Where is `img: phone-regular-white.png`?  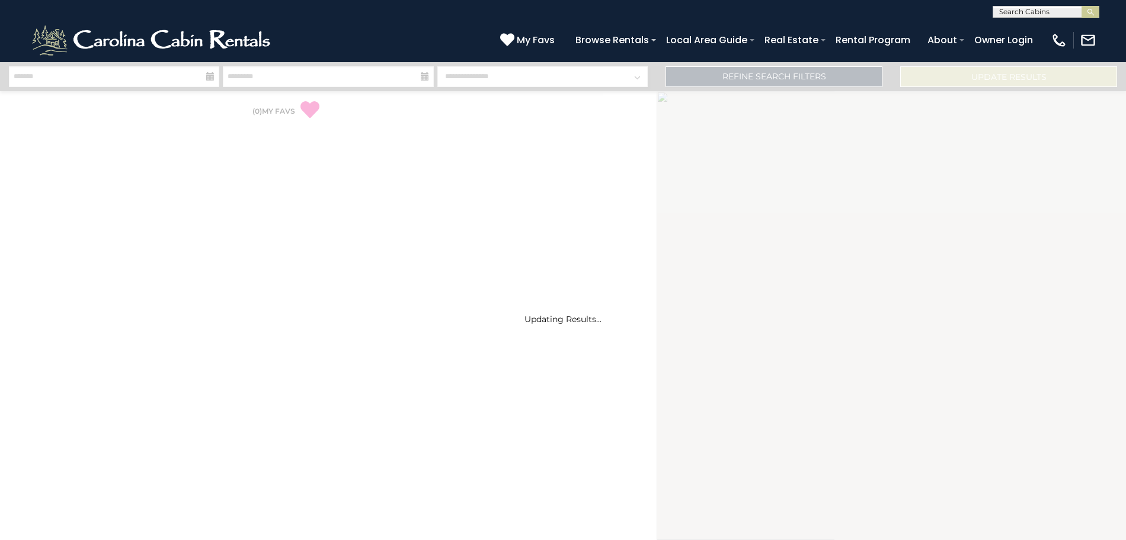
img: phone-regular-white.png is located at coordinates (1059, 40).